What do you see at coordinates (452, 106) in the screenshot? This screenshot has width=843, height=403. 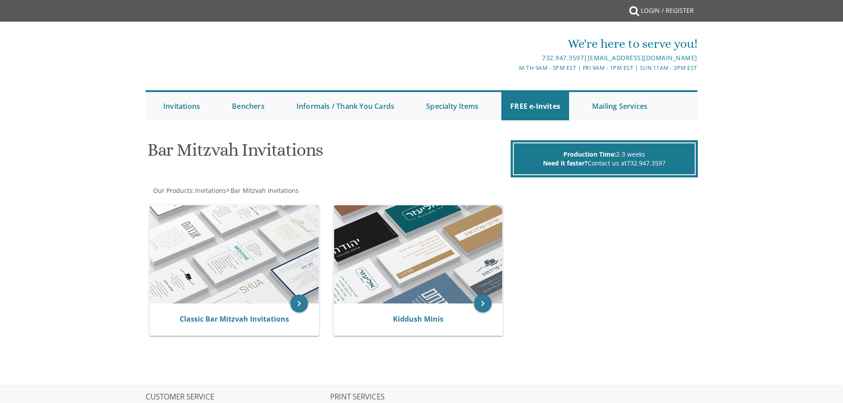 I see `a: Specialty Items` at bounding box center [452, 106].